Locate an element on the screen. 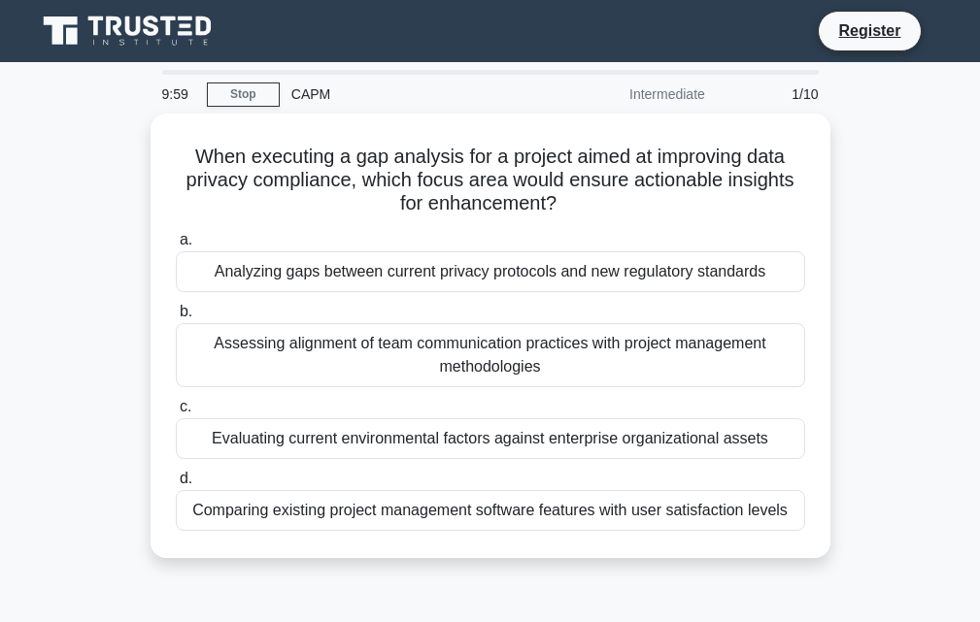 Image resolution: width=980 pixels, height=622 pixels. div: CAPM is located at coordinates (413, 94).